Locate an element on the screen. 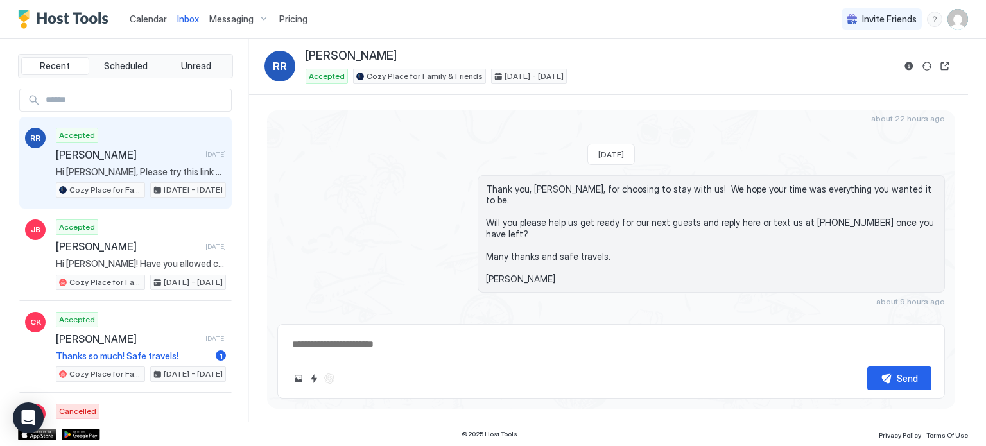  span: about 9 hours ago is located at coordinates (910, 301).